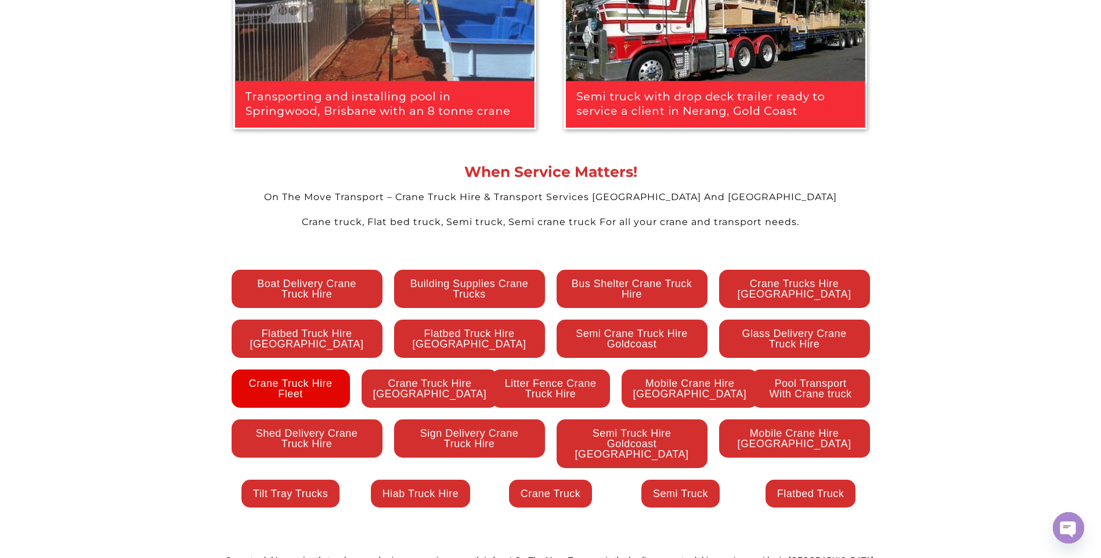 This screenshot has height=558, width=1101. Describe the element at coordinates (811, 494) in the screenshot. I see `span: Flatbed Truck` at that location.